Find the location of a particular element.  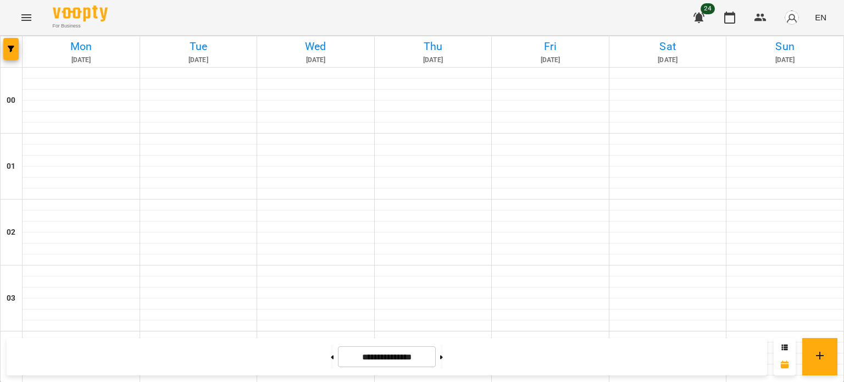

h6: Mon is located at coordinates (81, 46).